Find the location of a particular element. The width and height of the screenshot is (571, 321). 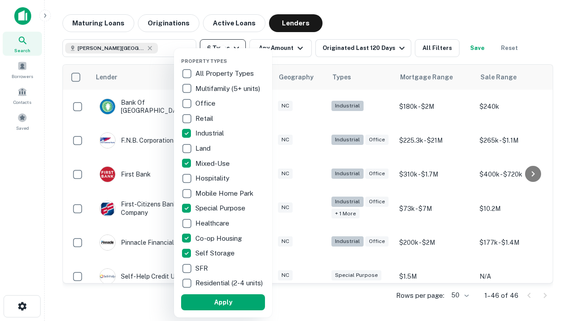

p: Land is located at coordinates (204, 149).